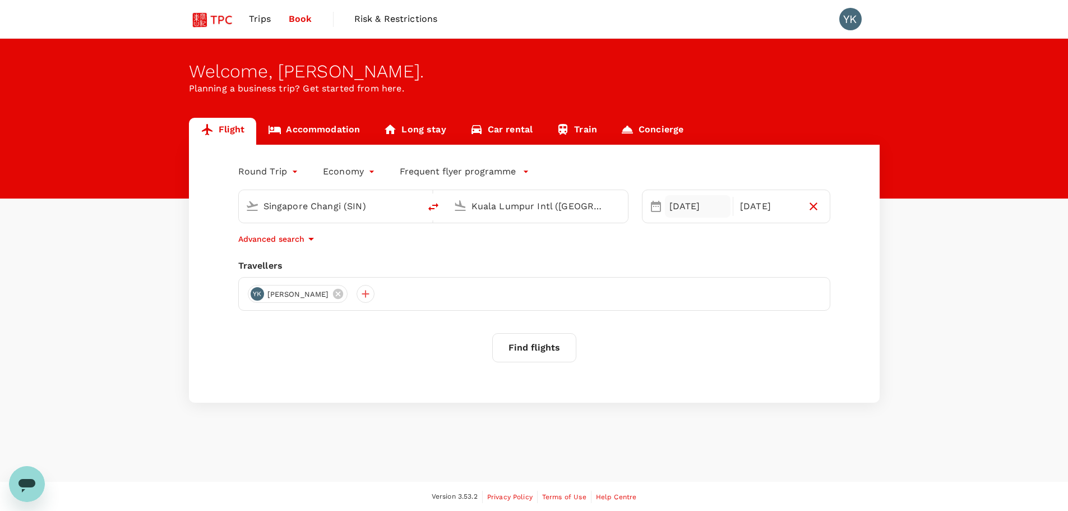  What do you see at coordinates (330, 206) in the screenshot?
I see `input: Depart from` at bounding box center [330, 206].